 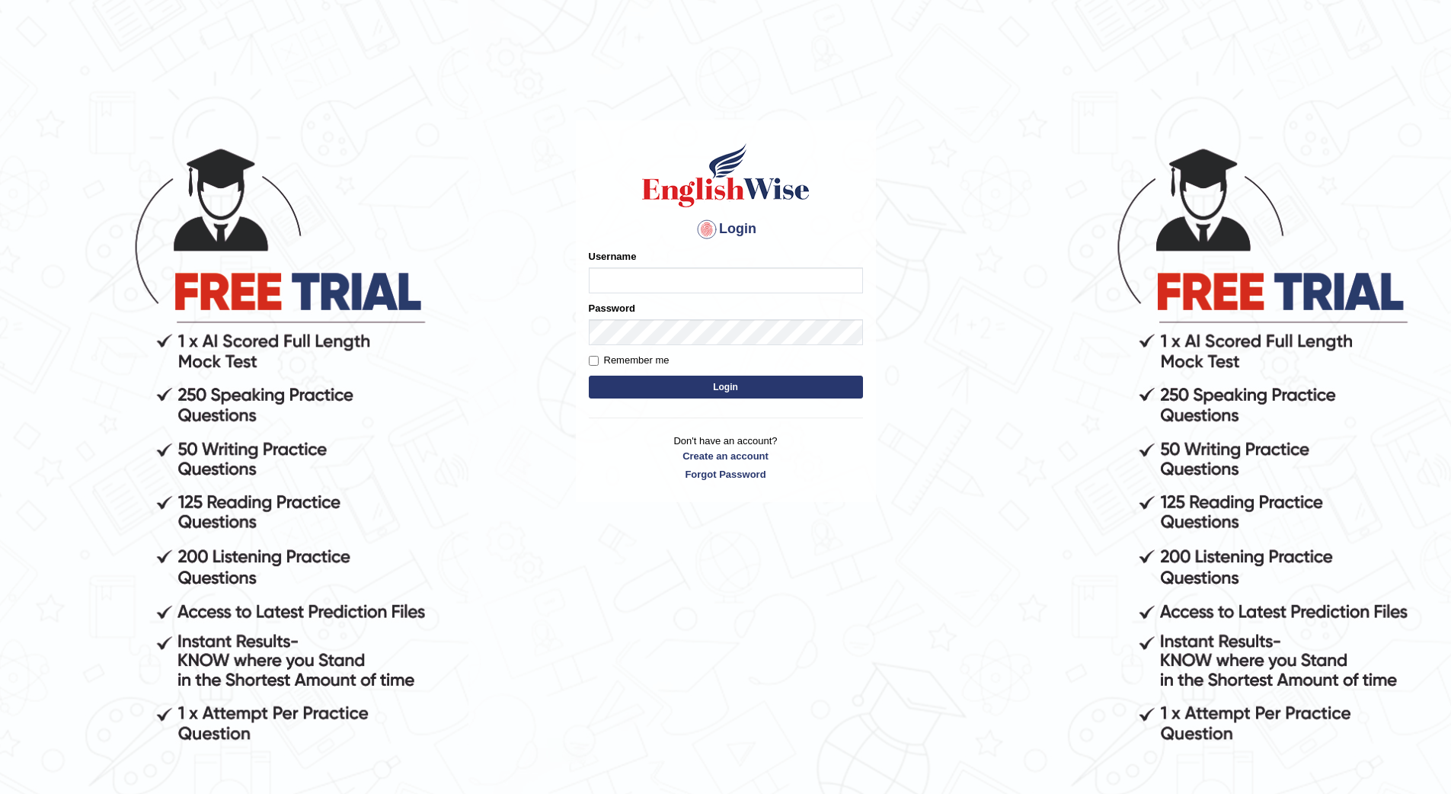 What do you see at coordinates (726, 457) in the screenshot?
I see `p: Don't have an account?` at bounding box center [726, 457].